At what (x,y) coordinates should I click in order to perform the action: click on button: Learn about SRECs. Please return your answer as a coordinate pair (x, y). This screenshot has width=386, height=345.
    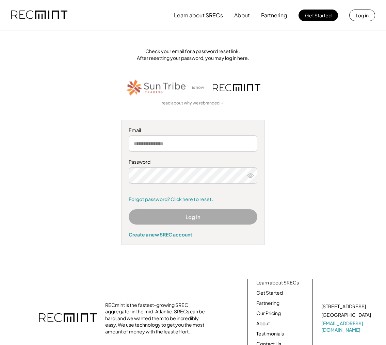
    Looking at the image, I should click on (199, 15).